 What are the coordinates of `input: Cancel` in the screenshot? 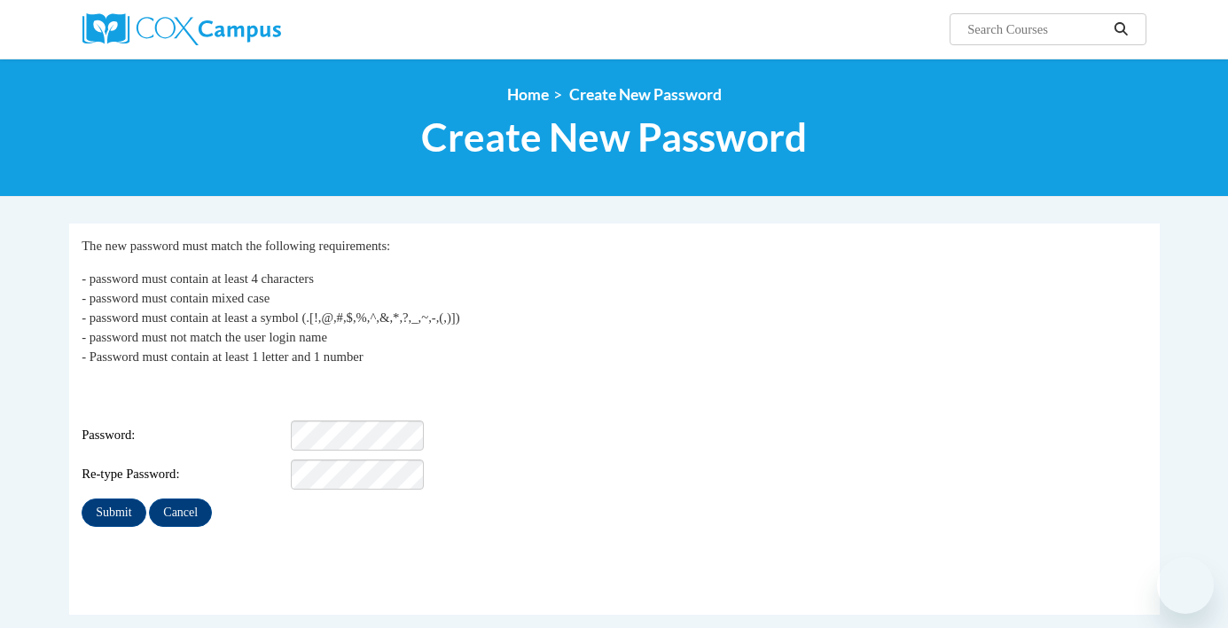 It's located at (180, 512).